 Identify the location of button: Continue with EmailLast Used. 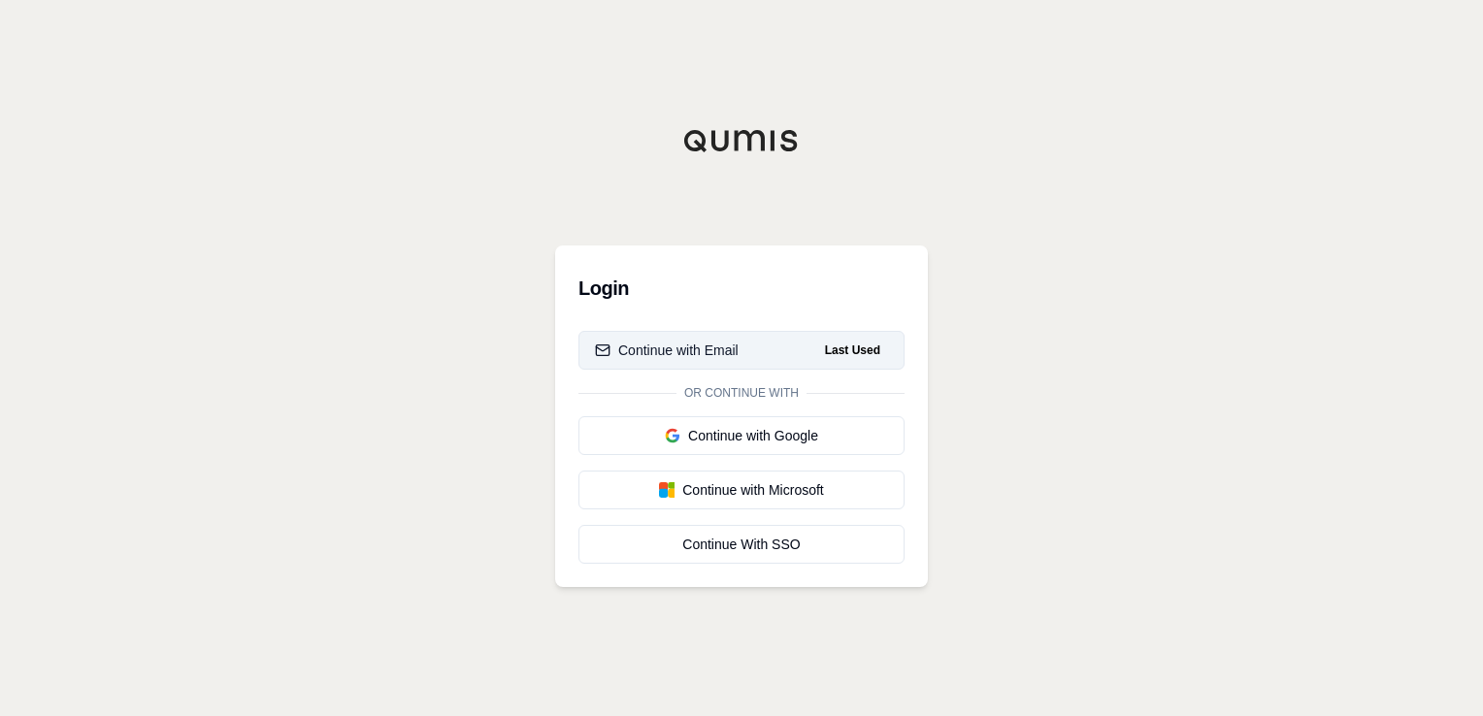
(741, 350).